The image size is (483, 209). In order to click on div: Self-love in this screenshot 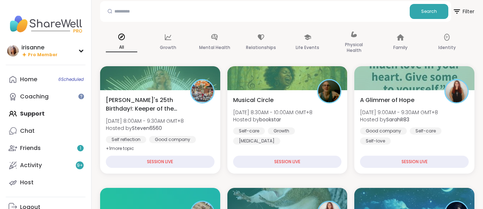, I will do `click(375, 141)`.